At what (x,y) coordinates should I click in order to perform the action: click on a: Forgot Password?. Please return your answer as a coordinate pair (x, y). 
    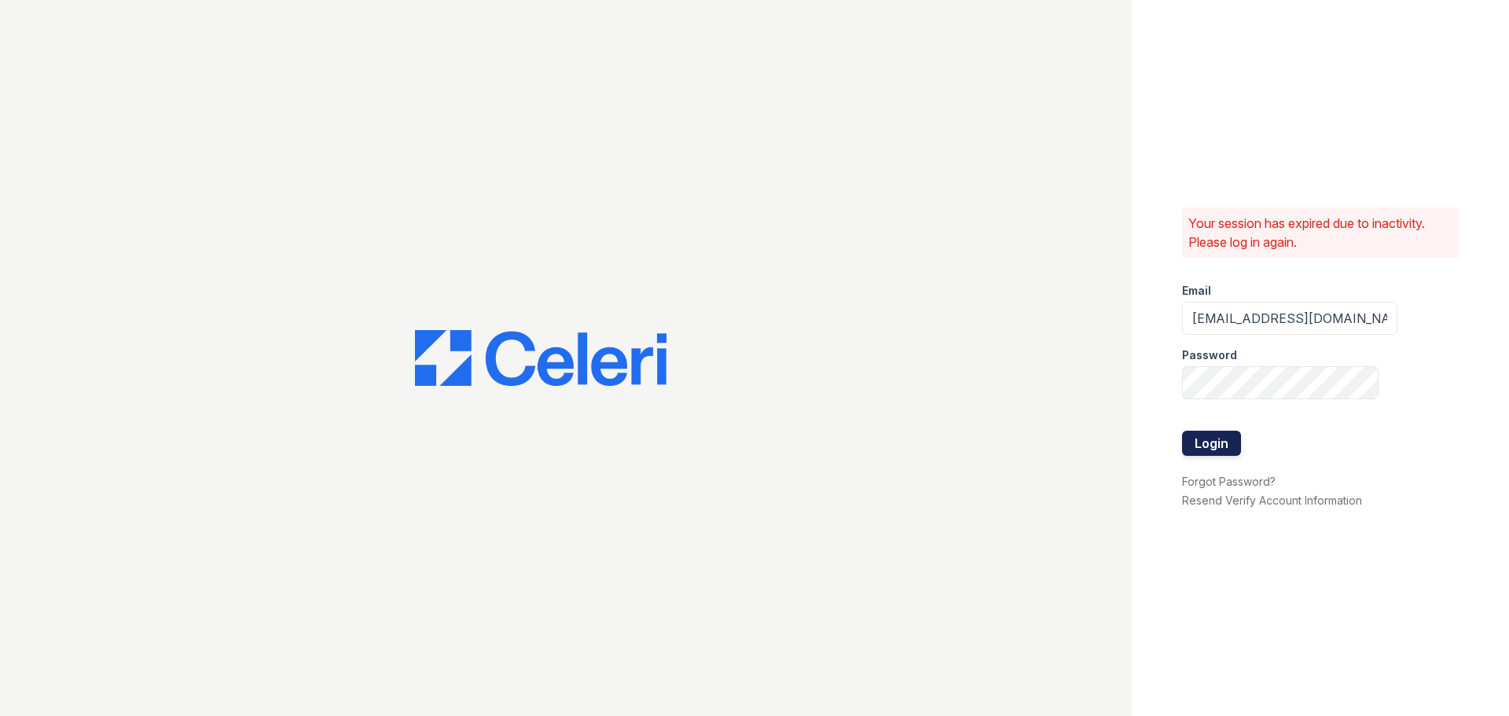
    Looking at the image, I should click on (1228, 481).